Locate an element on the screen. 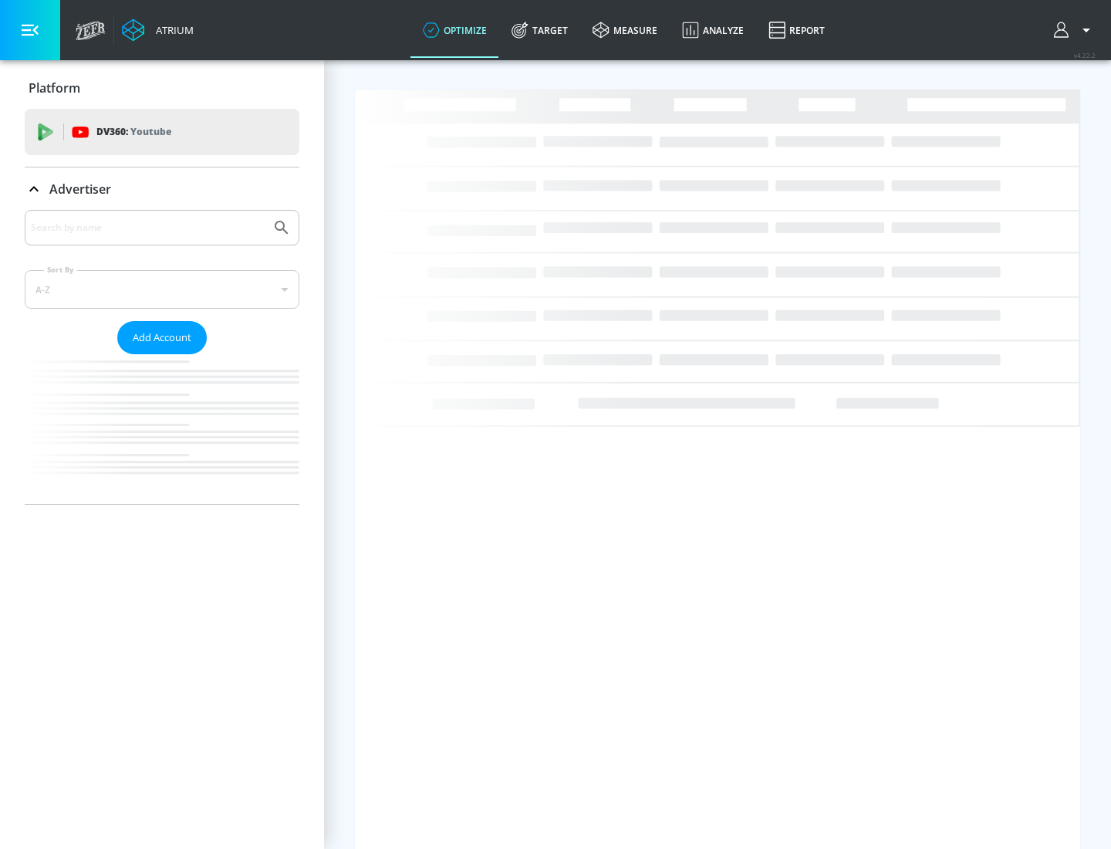  input: Search by name is located at coordinates (147, 228).